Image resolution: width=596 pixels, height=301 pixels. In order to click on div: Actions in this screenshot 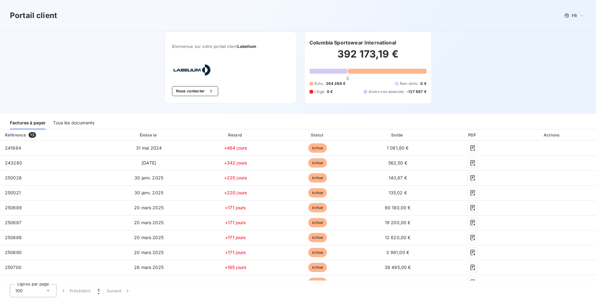, I will do `click(552, 135)`.